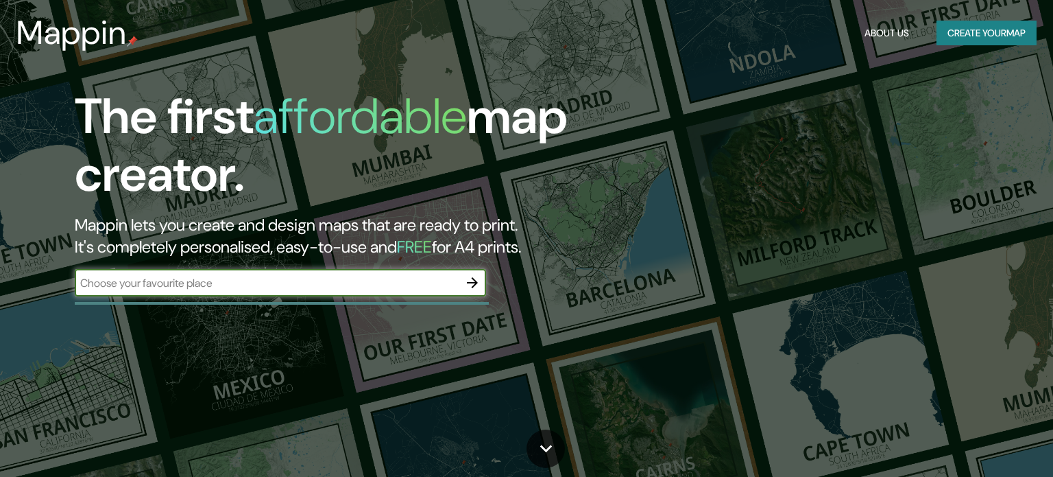 The height and width of the screenshot is (477, 1053). I want to click on h3: Mappin, so click(71, 33).